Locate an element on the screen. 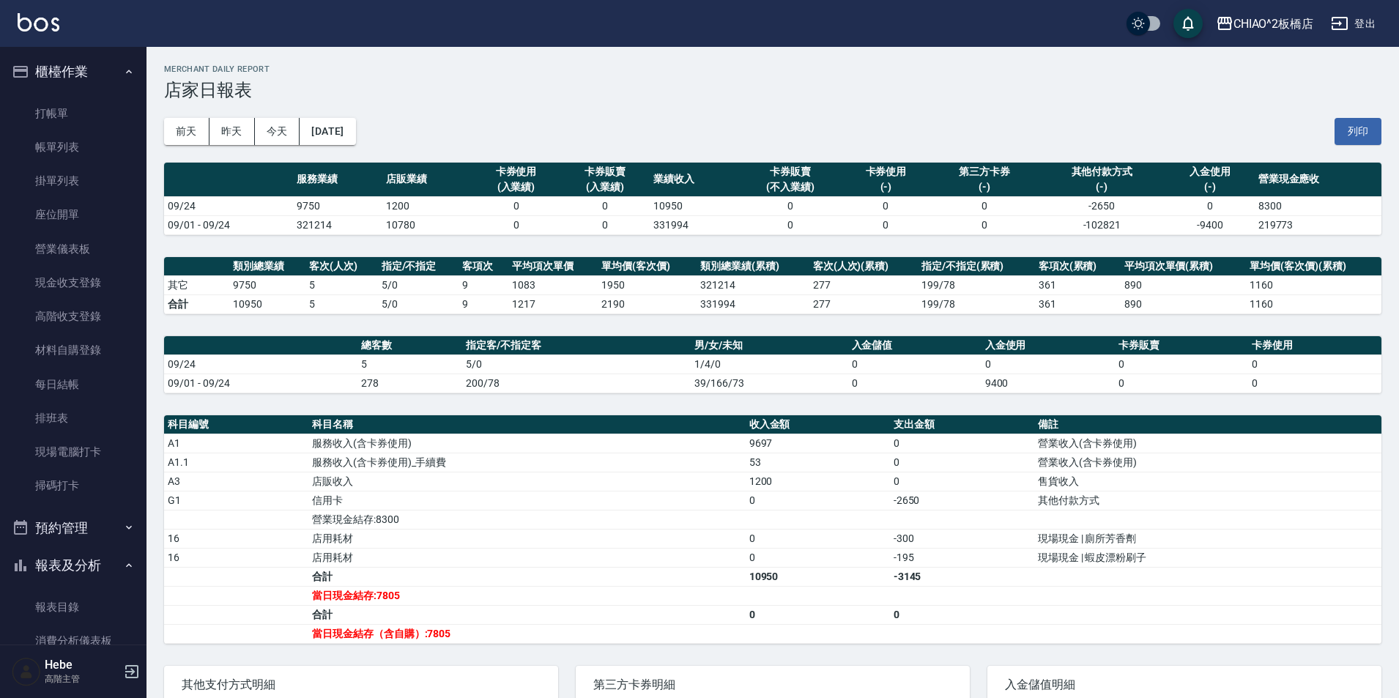 The width and height of the screenshot is (1399, 698). h2: Merchant Daily Report is located at coordinates (773, 69).